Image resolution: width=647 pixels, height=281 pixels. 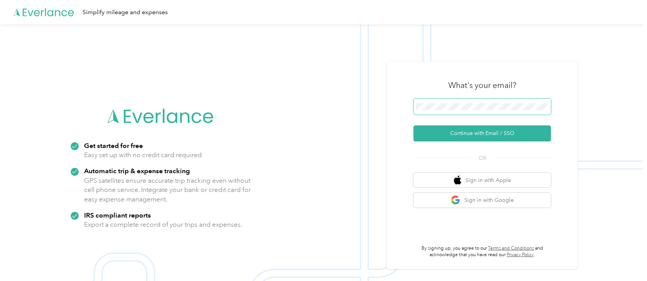 I want to click on strong: Get started for free, so click(x=114, y=145).